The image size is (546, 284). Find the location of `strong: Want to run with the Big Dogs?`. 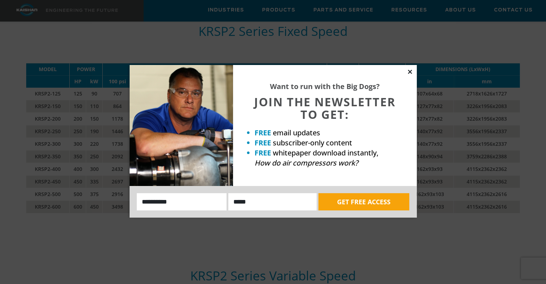

strong: Want to run with the Big Dogs? is located at coordinates (325, 86).